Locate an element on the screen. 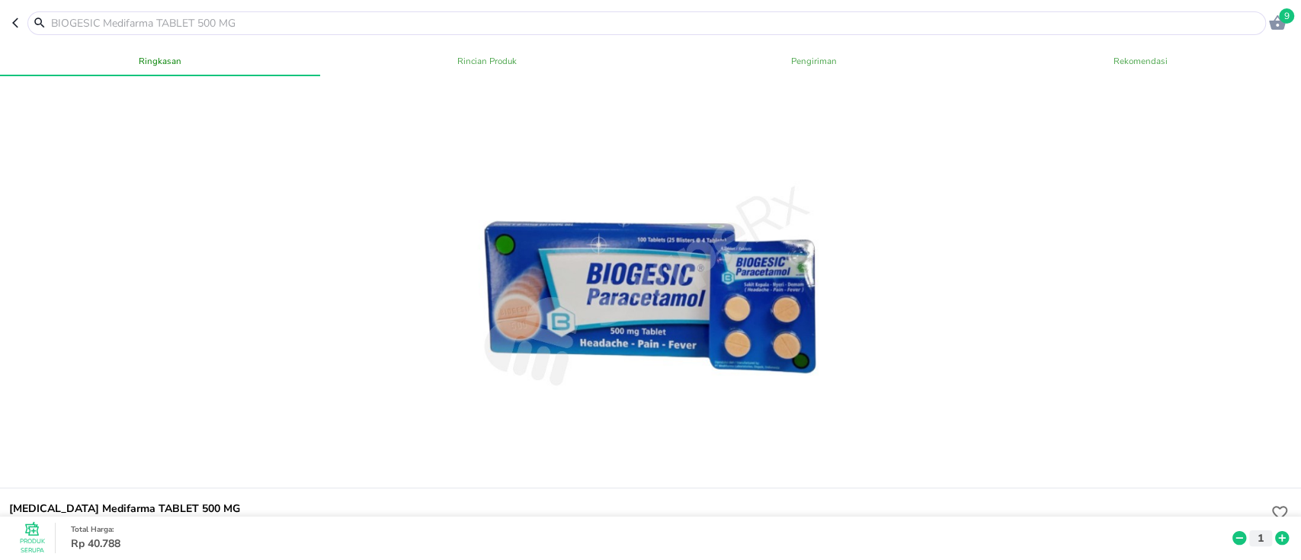 The height and width of the screenshot is (560, 1301). p: Total Harga : is located at coordinates (650, 531).